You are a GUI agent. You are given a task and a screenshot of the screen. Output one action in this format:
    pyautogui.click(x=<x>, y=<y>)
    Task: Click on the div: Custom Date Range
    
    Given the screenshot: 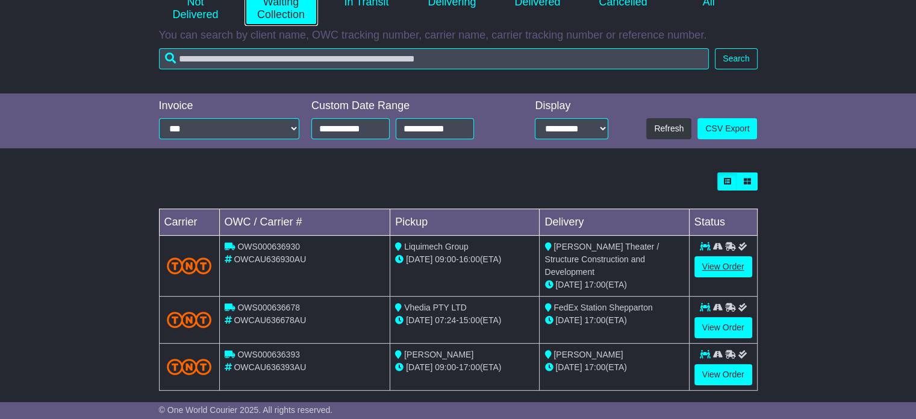 What is the action you would take?
    pyautogui.click(x=407, y=106)
    